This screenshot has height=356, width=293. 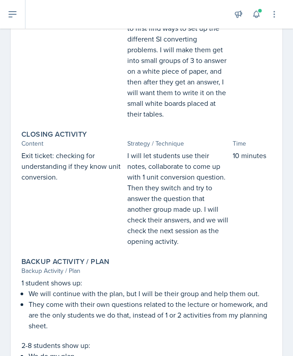 I want to click on div: Strategy / Technique, so click(x=178, y=143).